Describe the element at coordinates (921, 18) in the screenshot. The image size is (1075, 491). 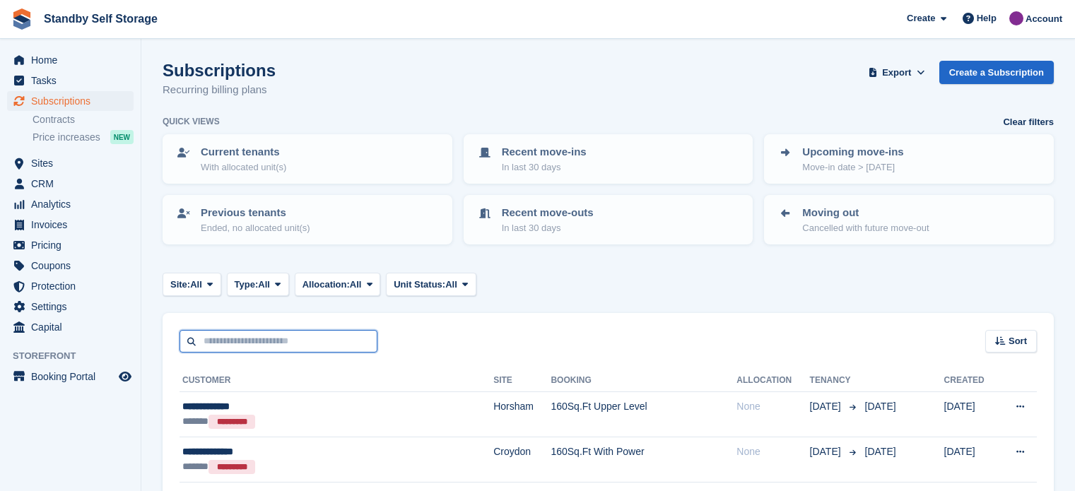
I see `span: Create` at that location.